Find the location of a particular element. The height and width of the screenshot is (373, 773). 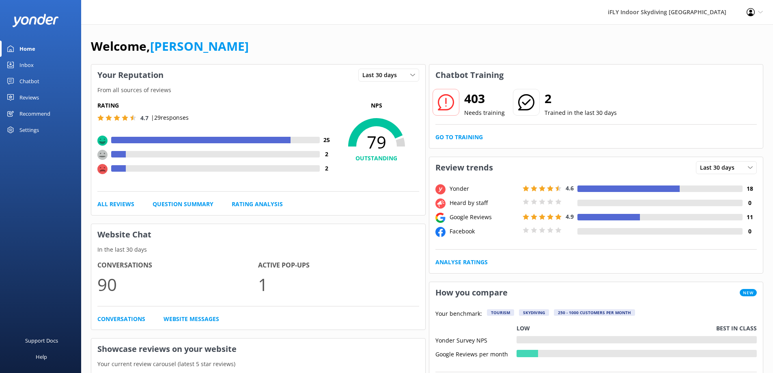

h2: 2 is located at coordinates (580, 99).